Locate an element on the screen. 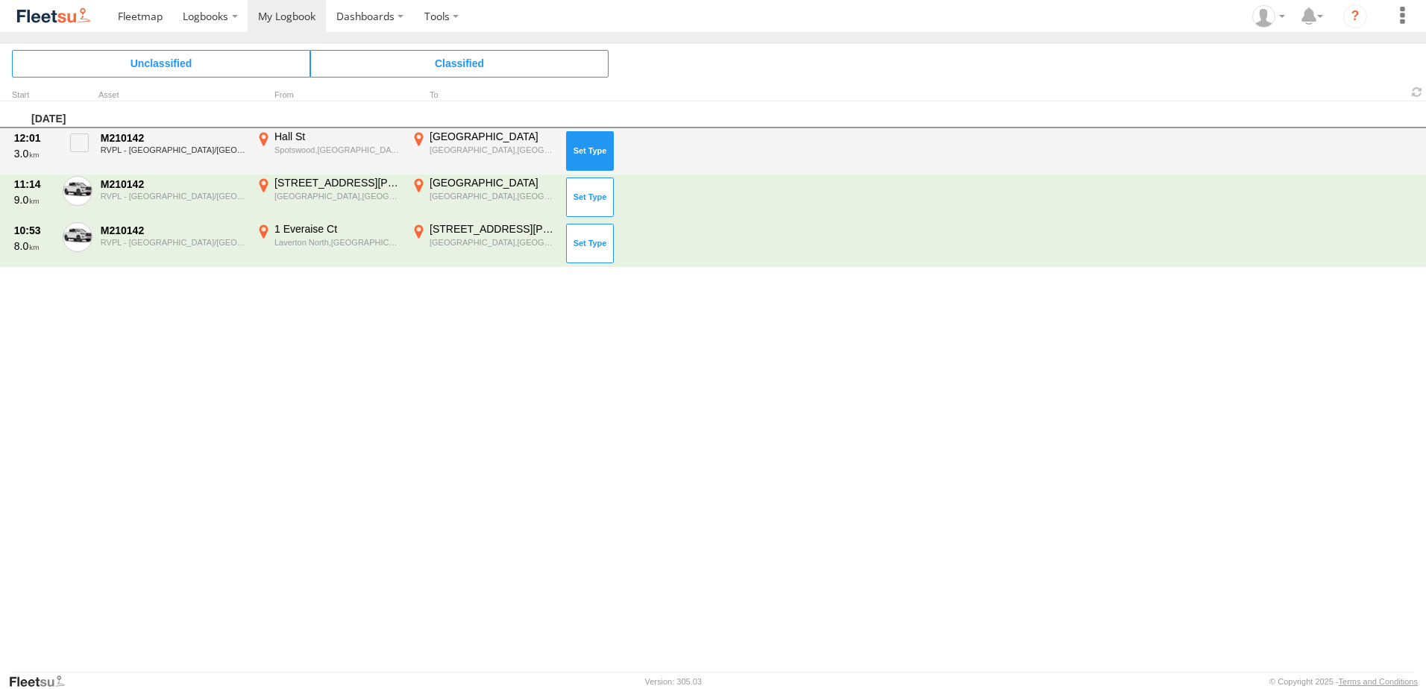 The image size is (1426, 689). div: 11:14 is located at coordinates (34, 184).